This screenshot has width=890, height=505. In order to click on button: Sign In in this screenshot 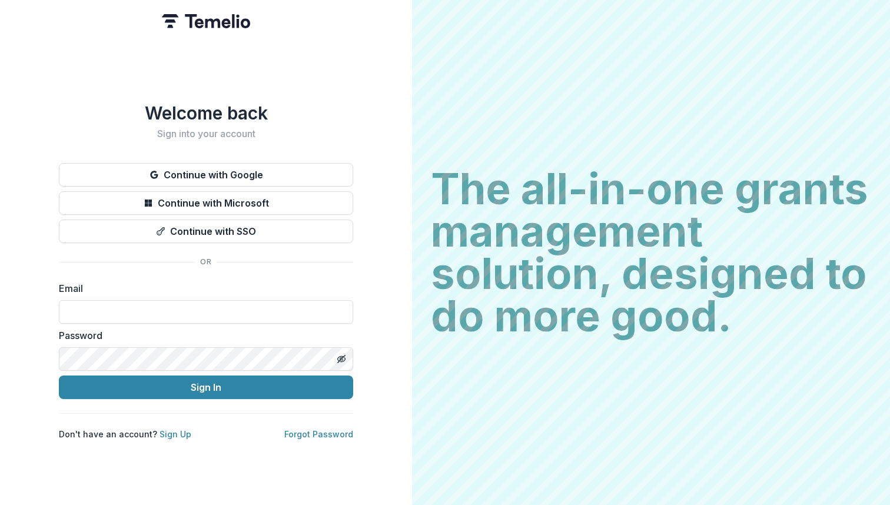, I will do `click(206, 387)`.